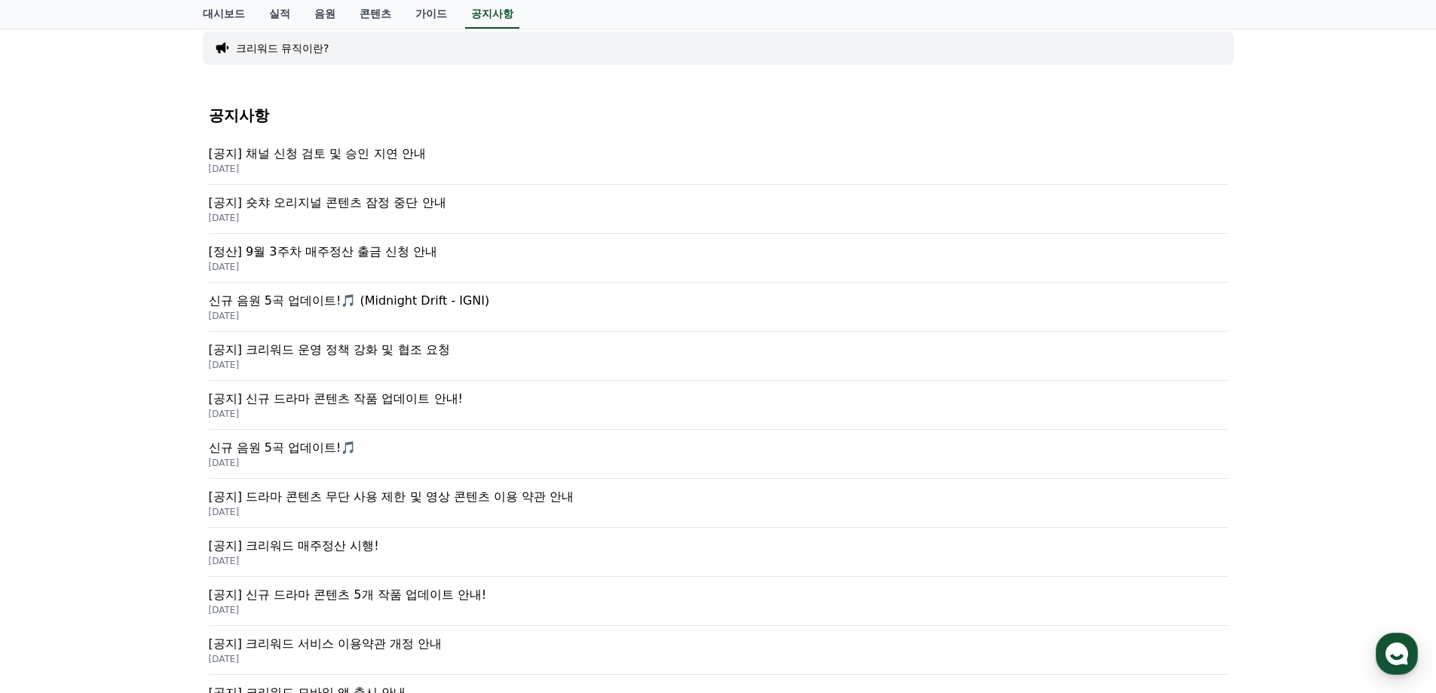 This screenshot has width=1436, height=693. What do you see at coordinates (147, 497) in the screenshot?
I see `a: 대화` at bounding box center [147, 497].